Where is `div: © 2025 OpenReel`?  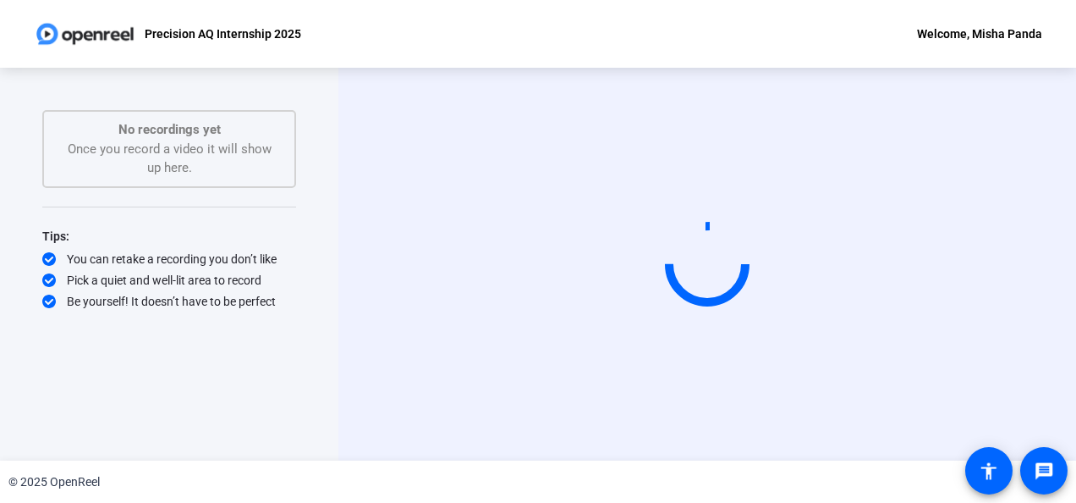 div: © 2025 OpenReel is located at coordinates (54, 481).